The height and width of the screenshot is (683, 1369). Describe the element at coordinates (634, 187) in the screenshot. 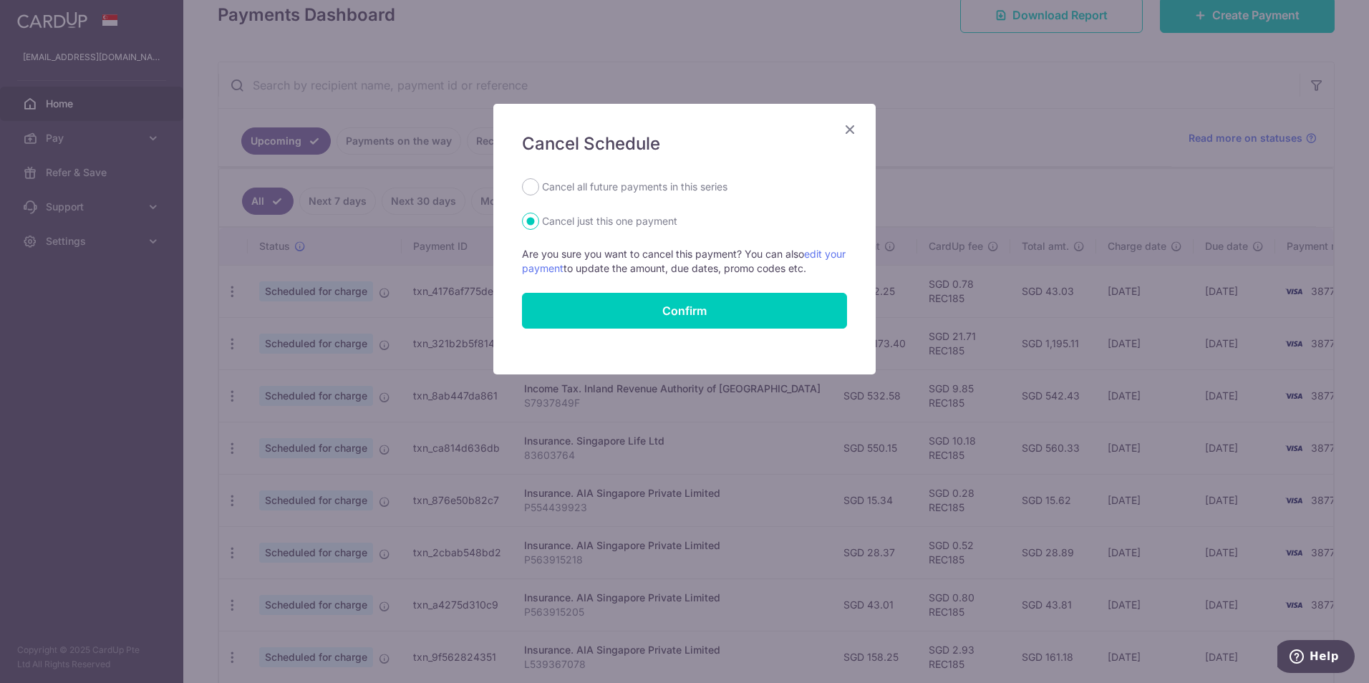

I see `label: Cancel all future payments in this series` at that location.